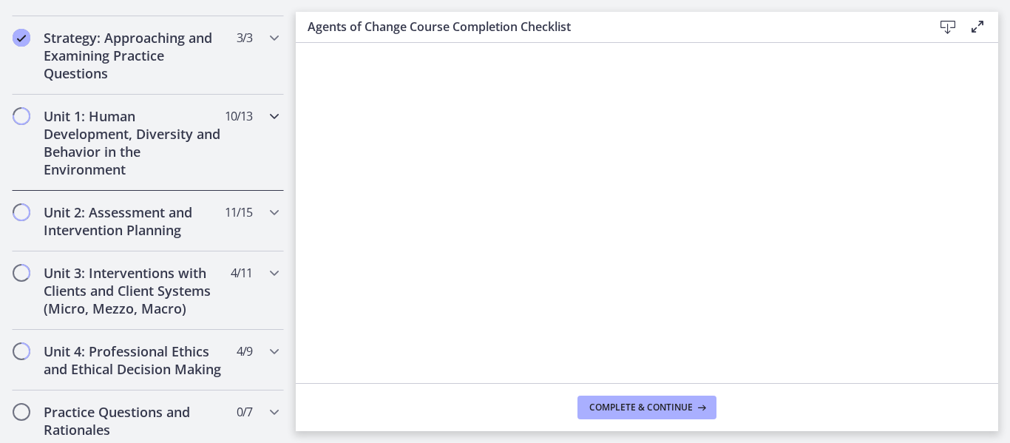 The width and height of the screenshot is (1010, 443). Describe the element at coordinates (21, 38) in the screenshot. I see `i: Completed` at that location.